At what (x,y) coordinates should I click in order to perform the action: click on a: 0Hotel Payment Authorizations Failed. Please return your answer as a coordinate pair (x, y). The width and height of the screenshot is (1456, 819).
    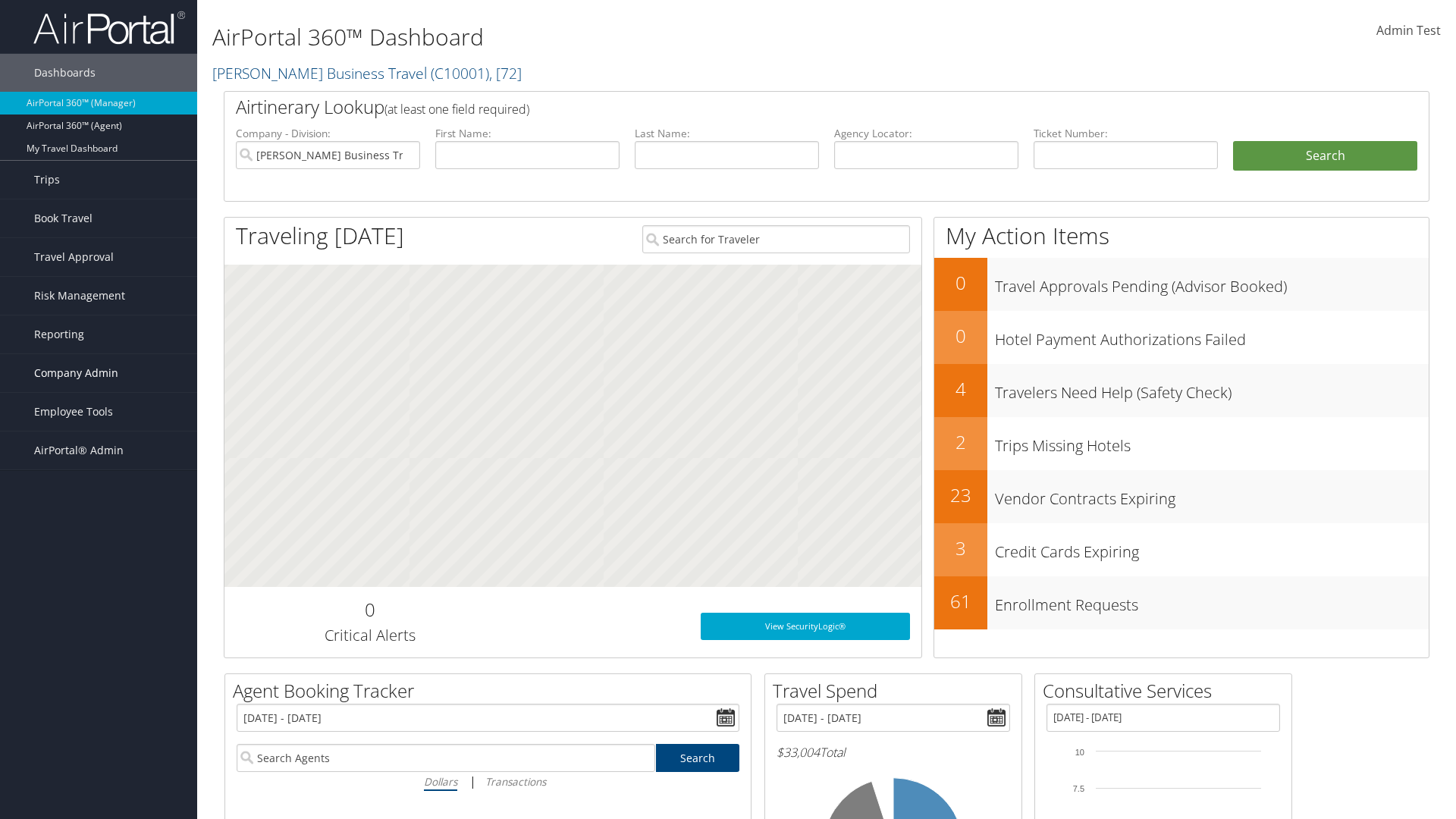
    Looking at the image, I should click on (1181, 337).